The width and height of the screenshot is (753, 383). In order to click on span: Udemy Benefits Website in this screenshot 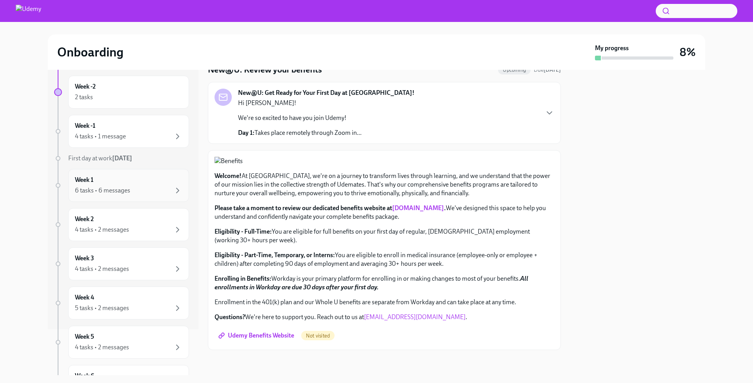, I will do `click(257, 336)`.